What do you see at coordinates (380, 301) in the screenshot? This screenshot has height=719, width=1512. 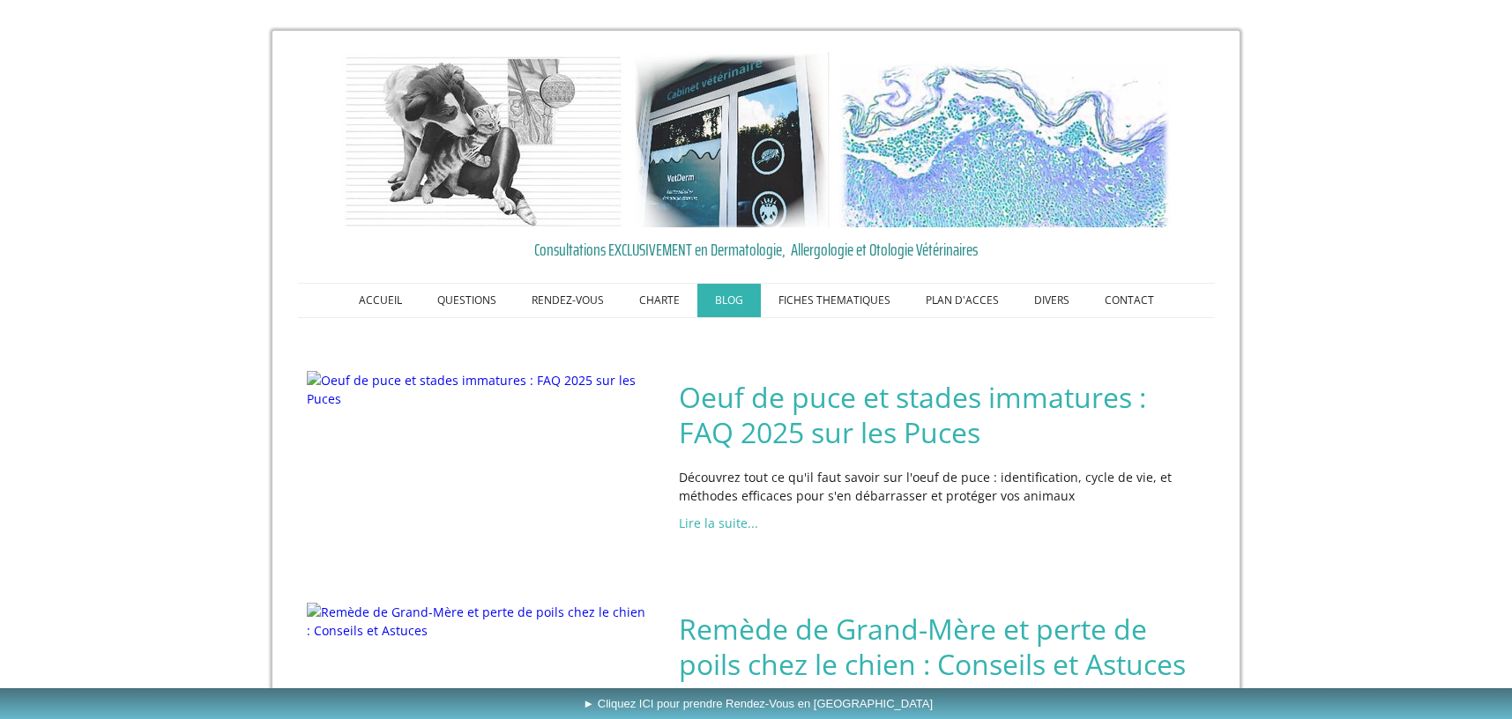 I see `a: ACCUEIL` at bounding box center [380, 301].